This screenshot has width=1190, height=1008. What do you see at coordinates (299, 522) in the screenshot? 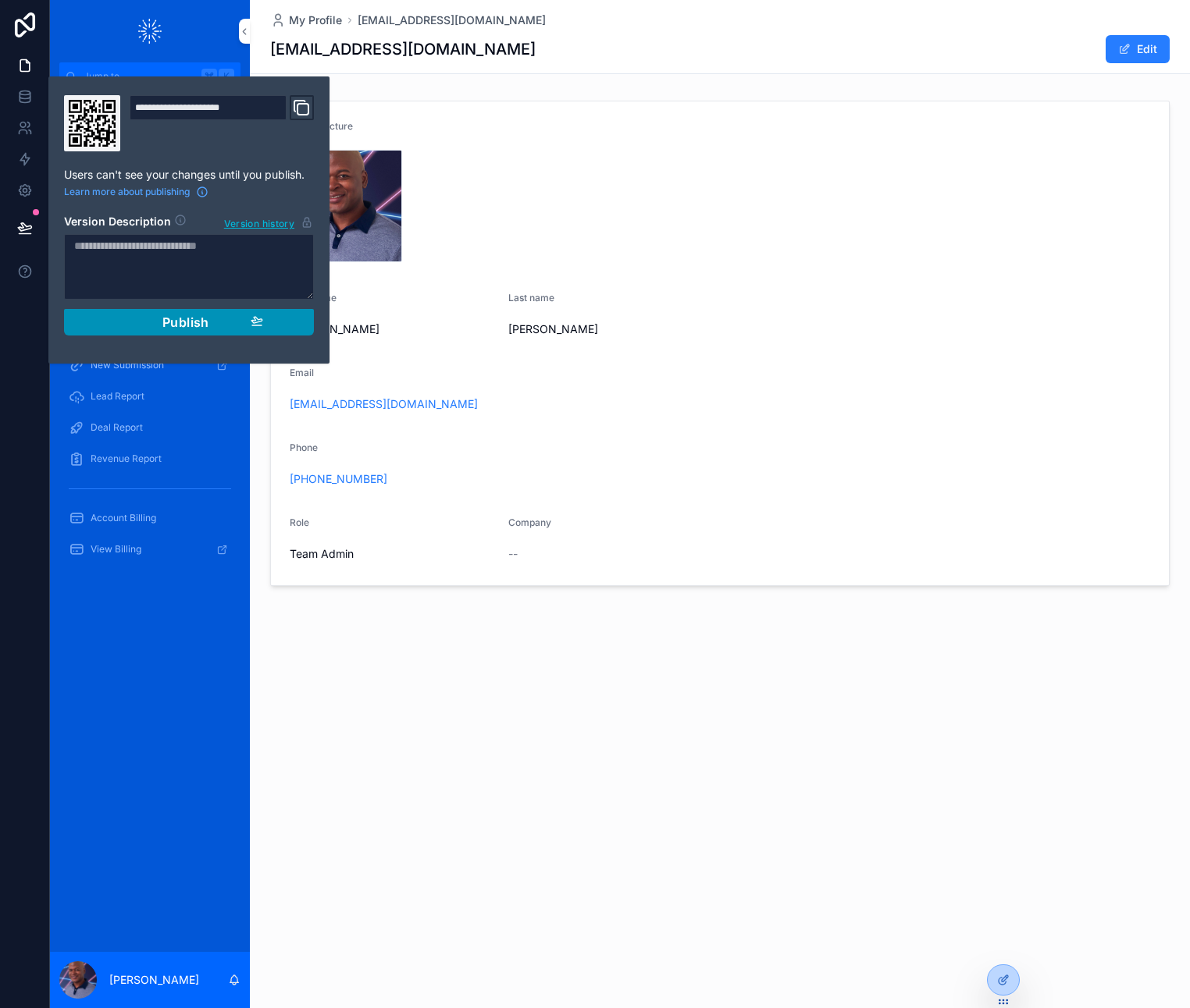
I see `span: Role` at bounding box center [299, 522].